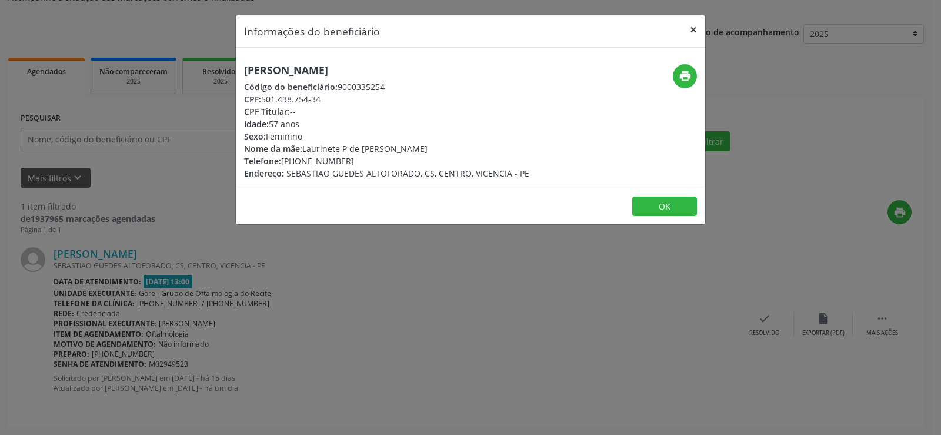 The height and width of the screenshot is (435, 941). I want to click on button: print, so click(685, 76).